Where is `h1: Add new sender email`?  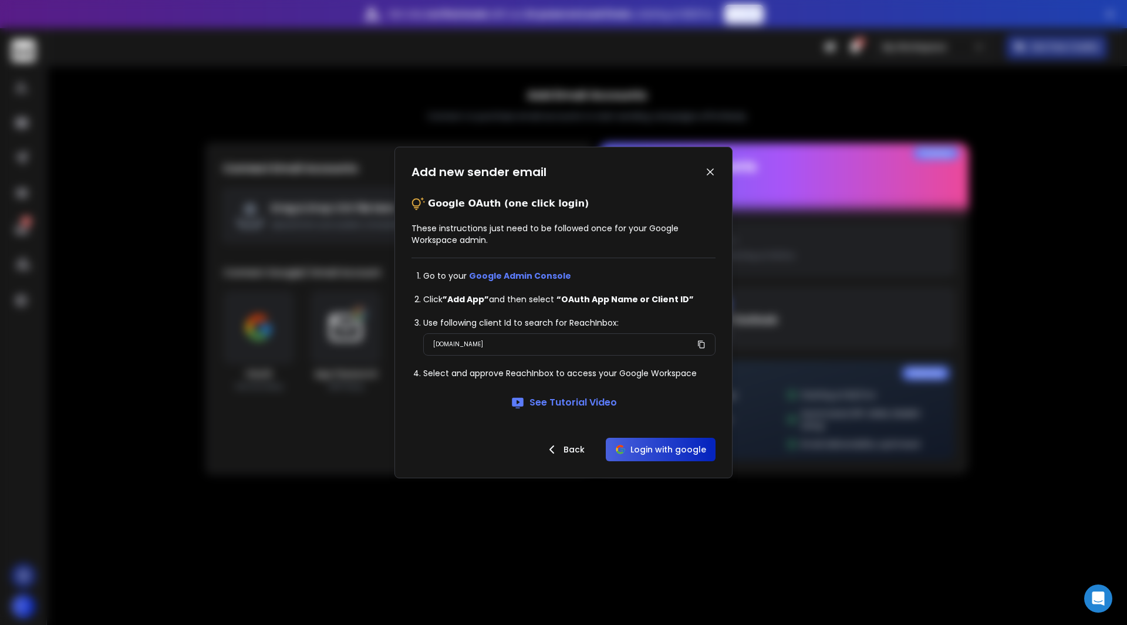
h1: Add new sender email is located at coordinates (479, 172).